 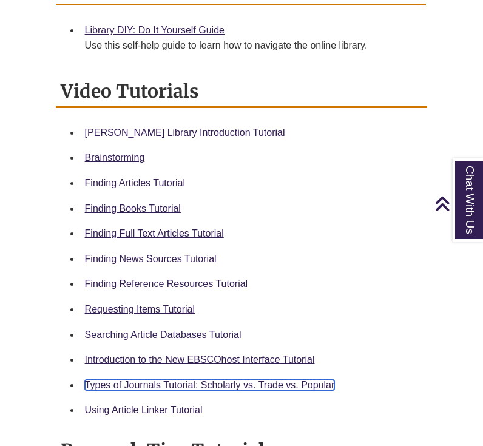 I want to click on a: Library DIY: Do It Yourself Guide, so click(x=155, y=30).